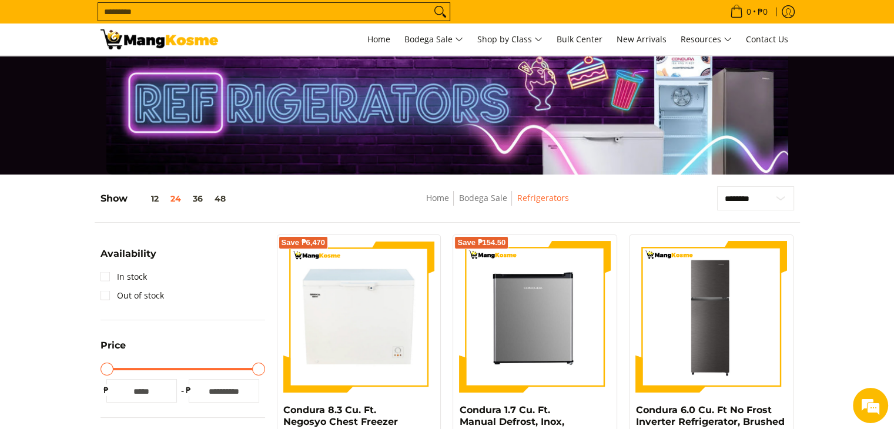  Describe the element at coordinates (767, 39) in the screenshot. I see `span: Contact Us` at that location.